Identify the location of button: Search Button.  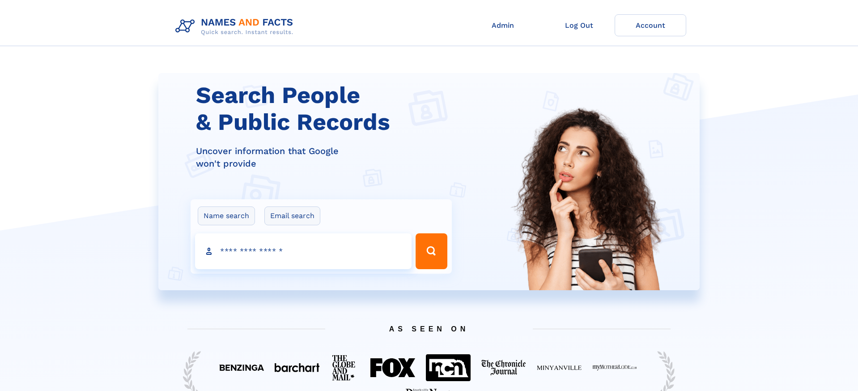
(431, 251).